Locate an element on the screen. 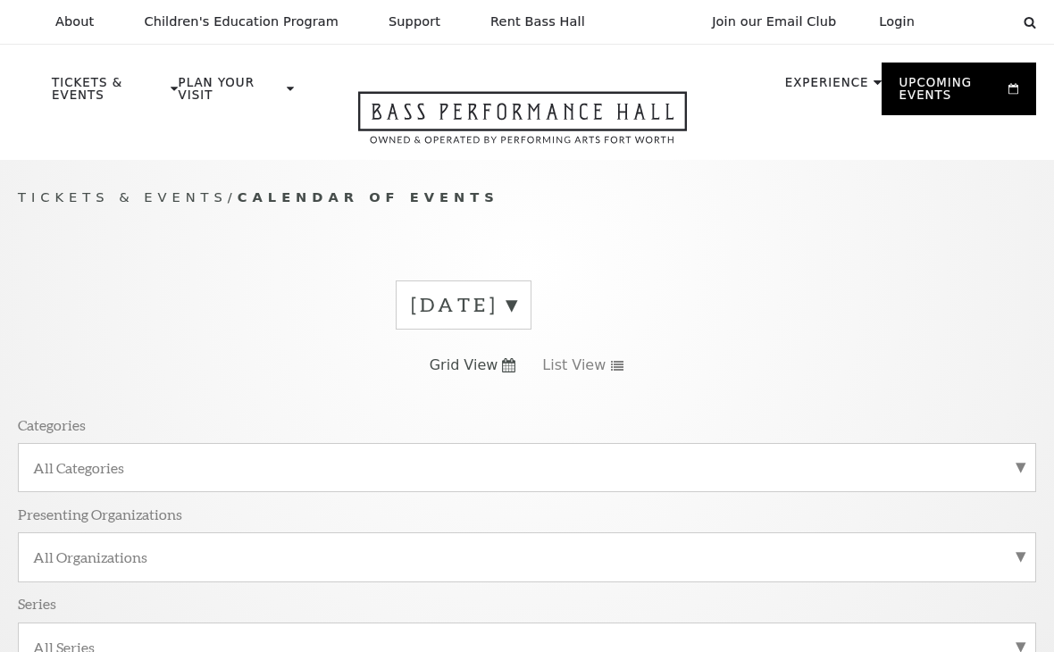 The height and width of the screenshot is (652, 1054). p: Series is located at coordinates (37, 603).